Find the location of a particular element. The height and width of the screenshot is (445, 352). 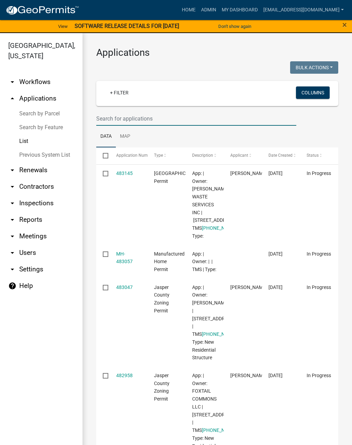

span: Status is located at coordinates (313, 155).